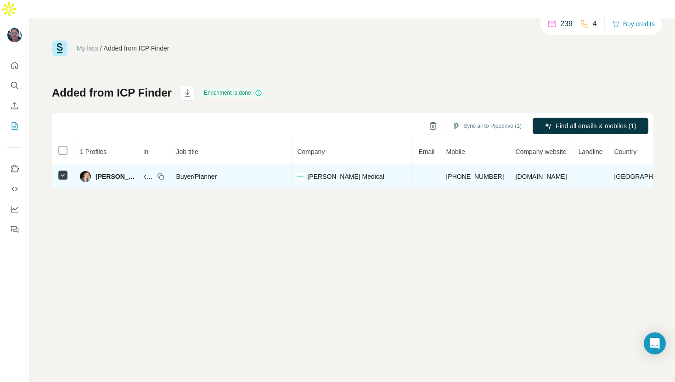 The height and width of the screenshot is (382, 675). What do you see at coordinates (455, 152) in the screenshot?
I see `span: Mobile` at bounding box center [455, 152].